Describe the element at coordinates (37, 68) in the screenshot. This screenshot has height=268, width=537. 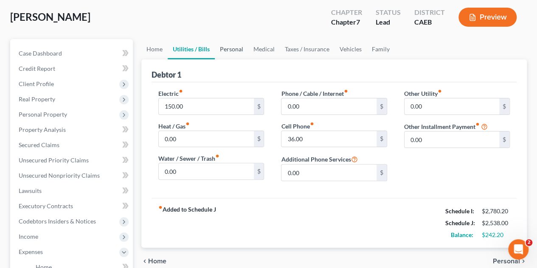
I see `span: Credit Report` at that location.